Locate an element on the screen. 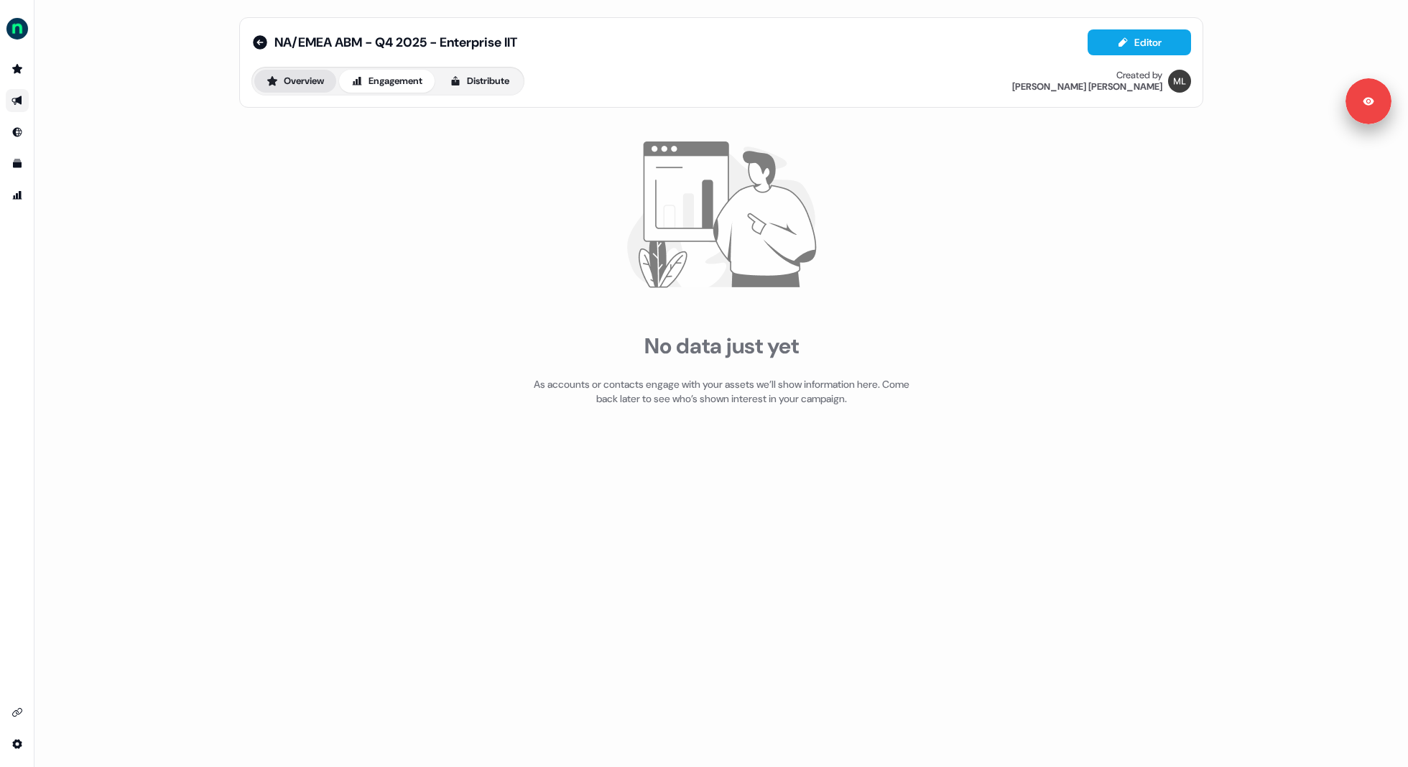  button: Editor is located at coordinates (1139, 42).